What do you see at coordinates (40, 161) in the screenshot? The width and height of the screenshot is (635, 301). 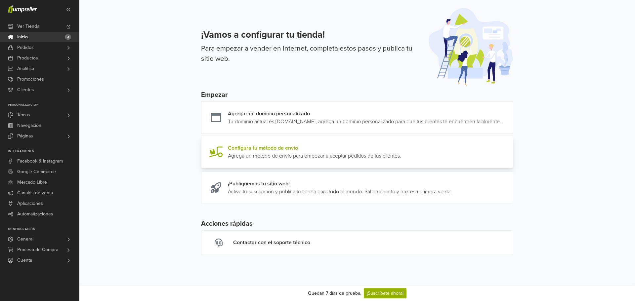 I see `span: Facebook & Instagram` at bounding box center [40, 161].